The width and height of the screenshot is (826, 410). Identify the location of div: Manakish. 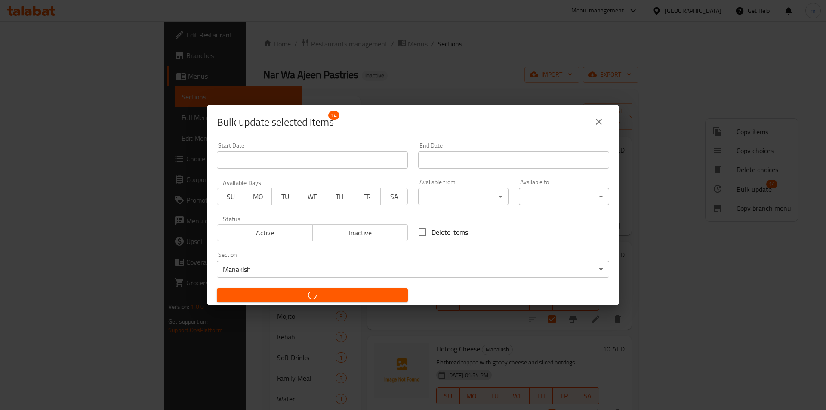
(413, 269).